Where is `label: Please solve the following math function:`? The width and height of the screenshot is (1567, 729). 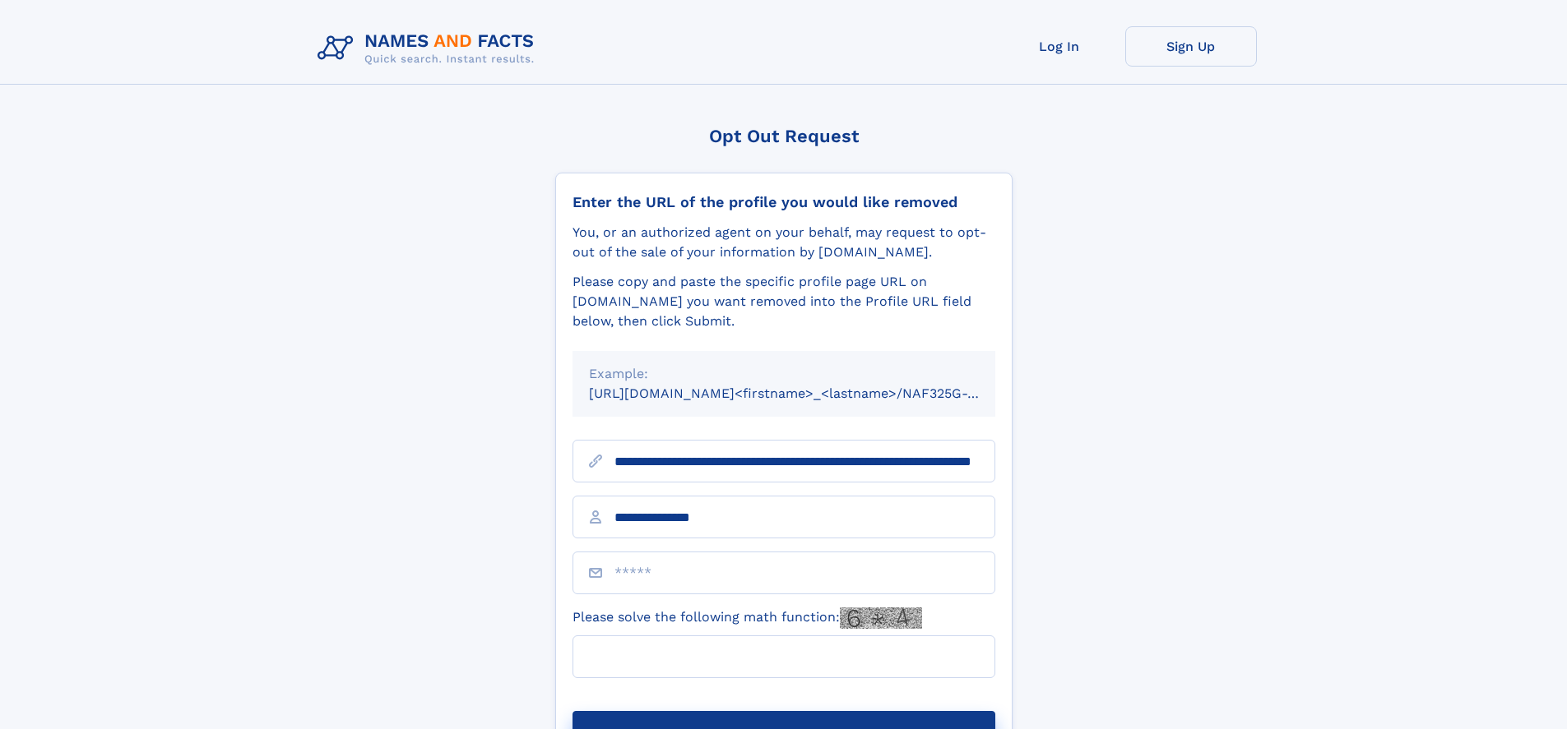 label: Please solve the following math function: is located at coordinates (747, 618).